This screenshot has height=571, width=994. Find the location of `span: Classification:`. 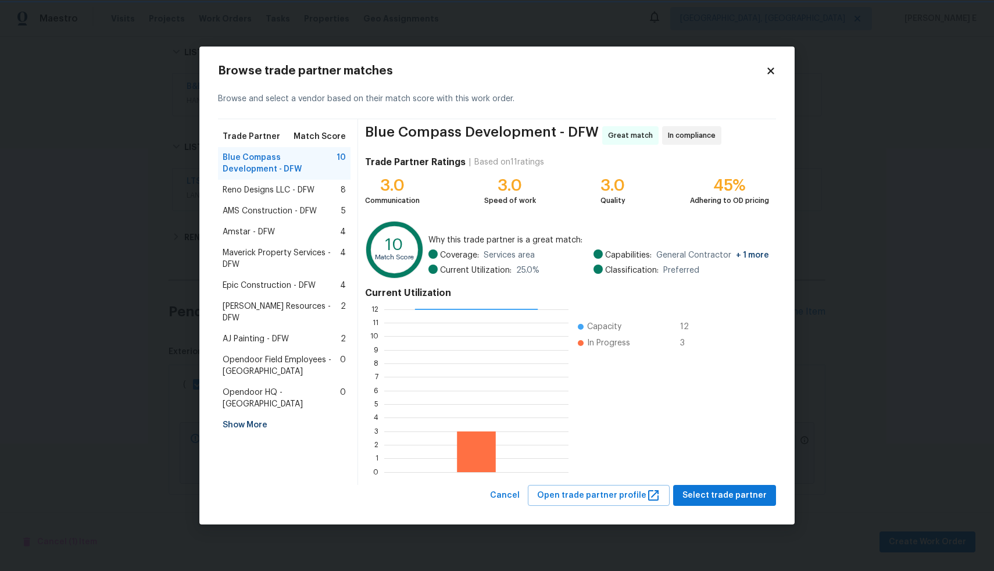

span: Classification: is located at coordinates (632, 270).